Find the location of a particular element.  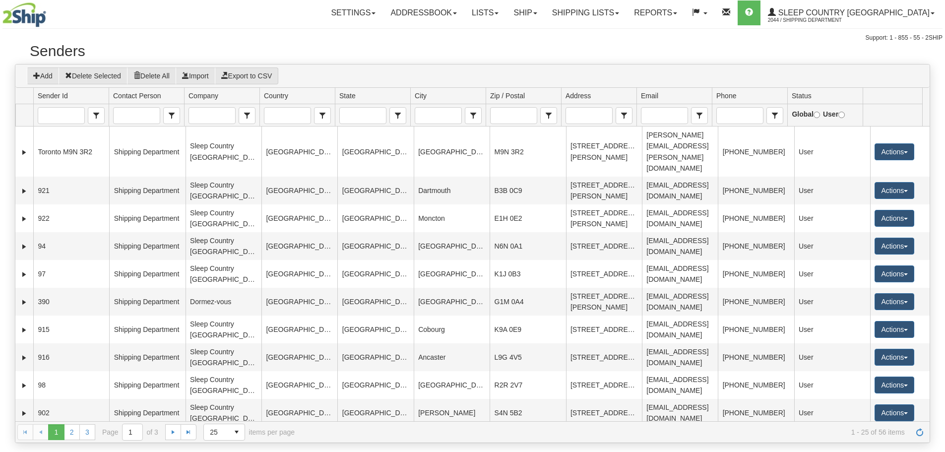

td: K9A 0E9 is located at coordinates (527, 329).